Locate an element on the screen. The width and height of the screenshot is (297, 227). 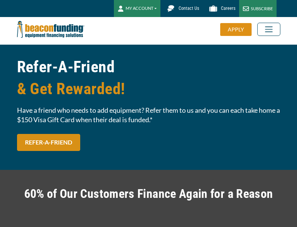
img: Beacon Funding chat is located at coordinates (171, 8).